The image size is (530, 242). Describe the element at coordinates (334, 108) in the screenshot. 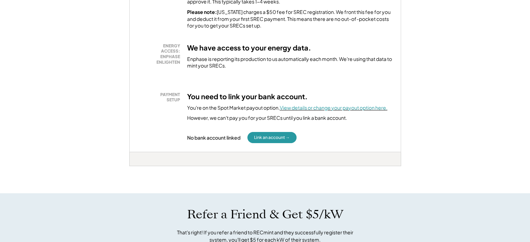

I see `a: View details or change your payout option here.` at that location.